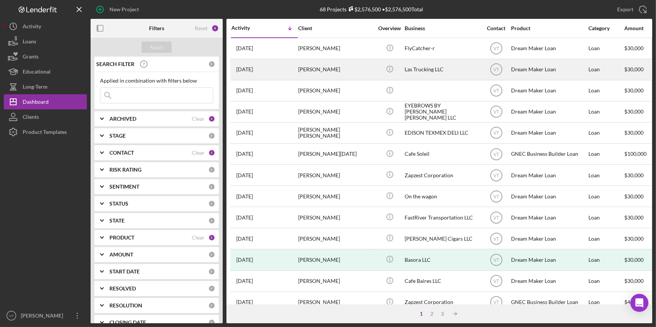 The height and width of the screenshot is (327, 656). I want to click on div: 4, so click(215, 28).